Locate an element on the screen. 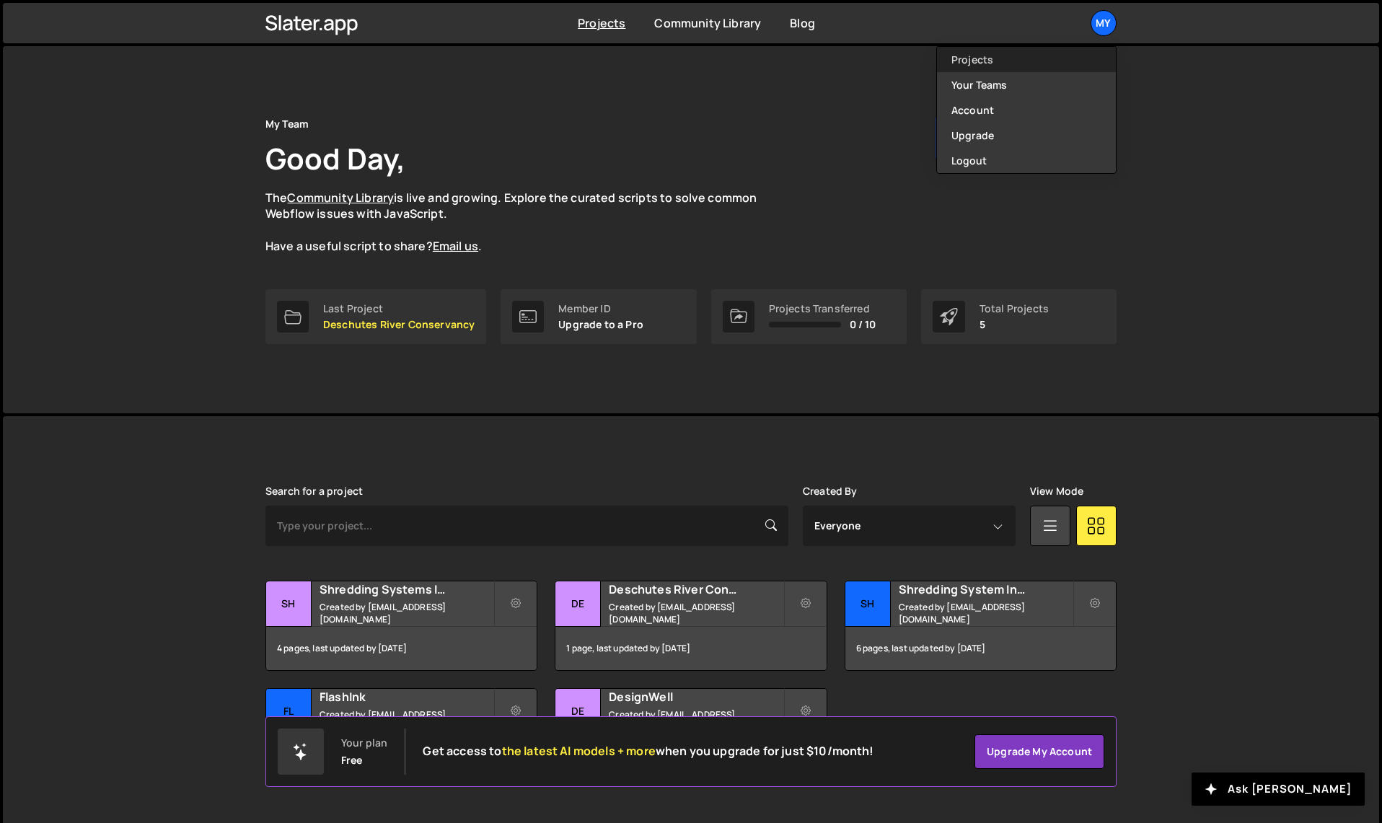  a: Email us is located at coordinates (455, 246).